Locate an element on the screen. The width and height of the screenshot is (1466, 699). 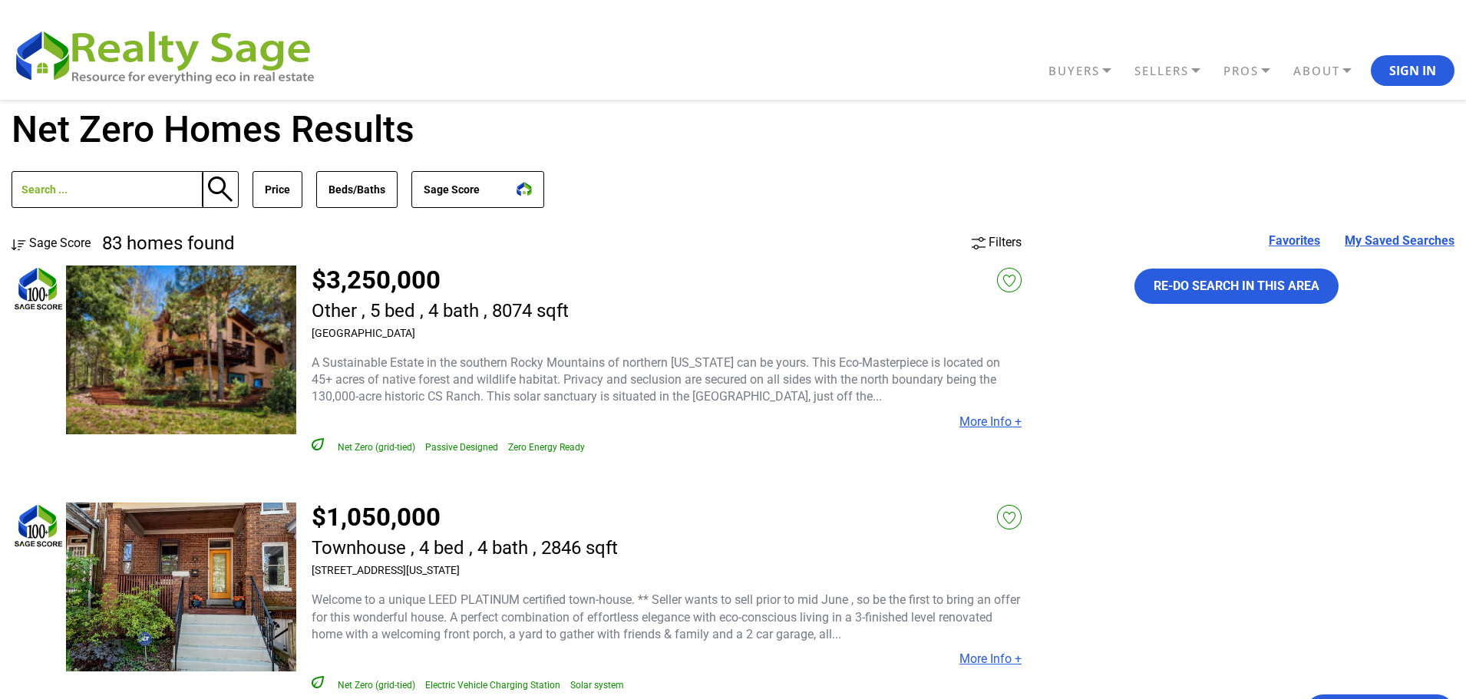
h4: 83 homes found is located at coordinates (168, 243).